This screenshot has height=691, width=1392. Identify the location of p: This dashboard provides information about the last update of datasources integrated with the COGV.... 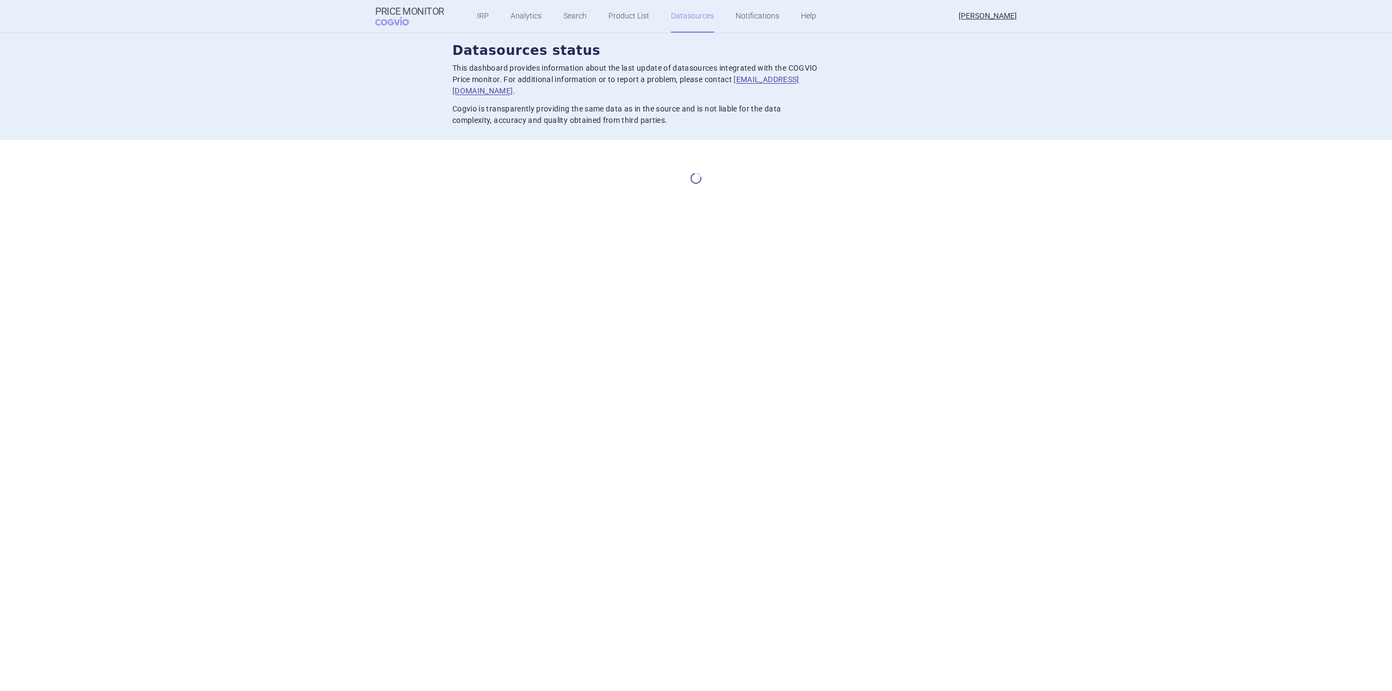
(635, 79).